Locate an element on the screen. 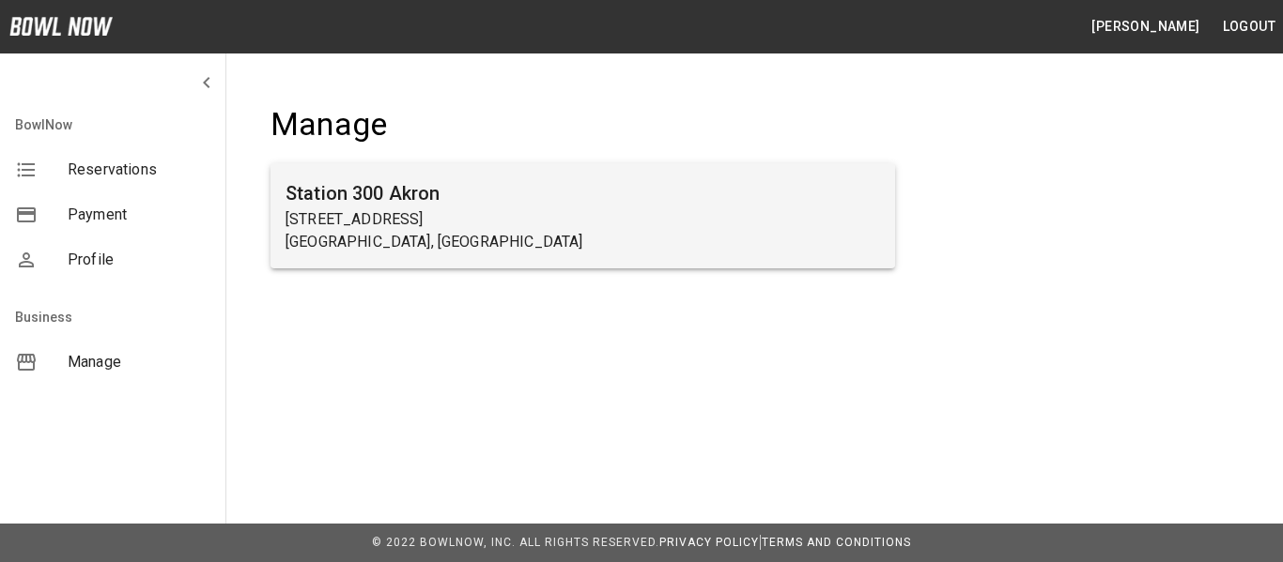 This screenshot has height=562, width=1283. h4: Manage is located at coordinates (582, 125).